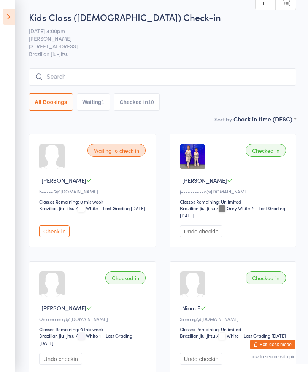 The height and width of the screenshot is (372, 308). Describe the element at coordinates (94, 102) in the screenshot. I see `button: Waiting1` at that location.